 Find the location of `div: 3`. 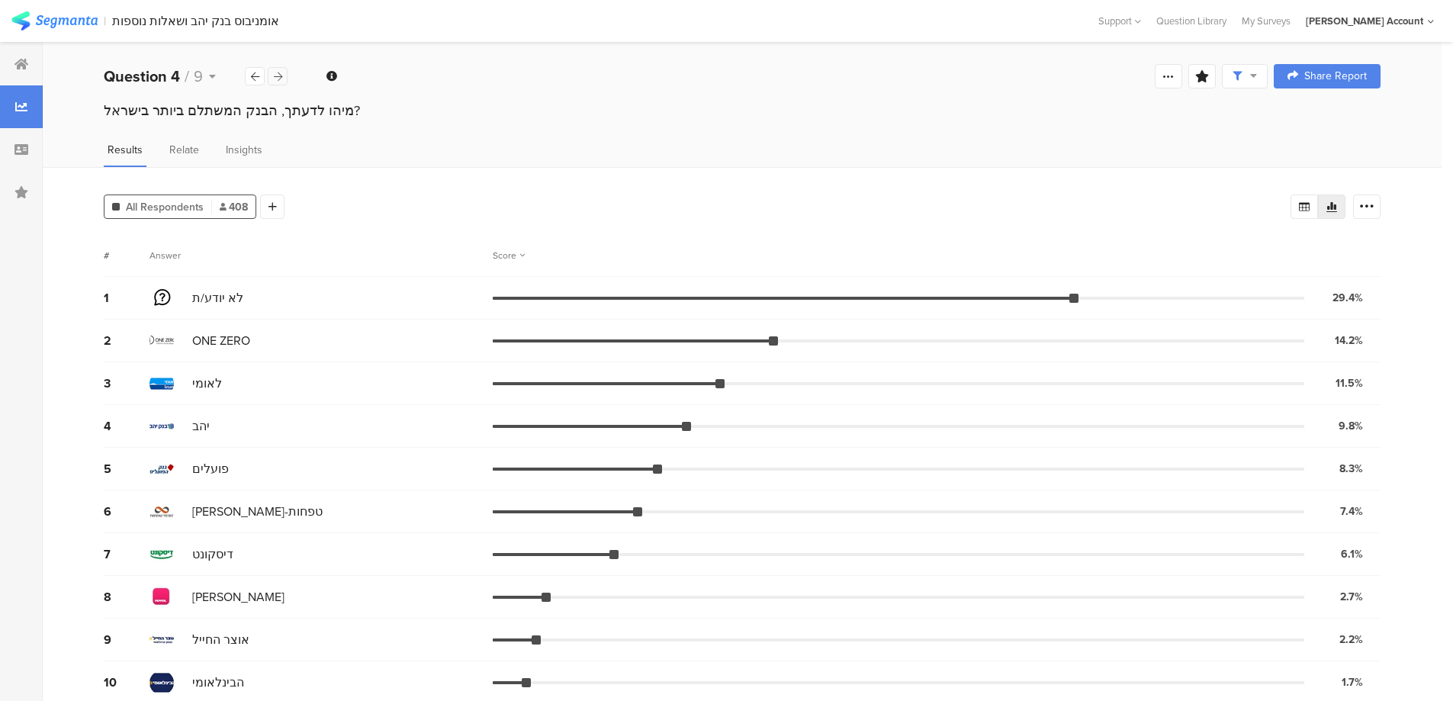

div: 3 is located at coordinates (127, 383).